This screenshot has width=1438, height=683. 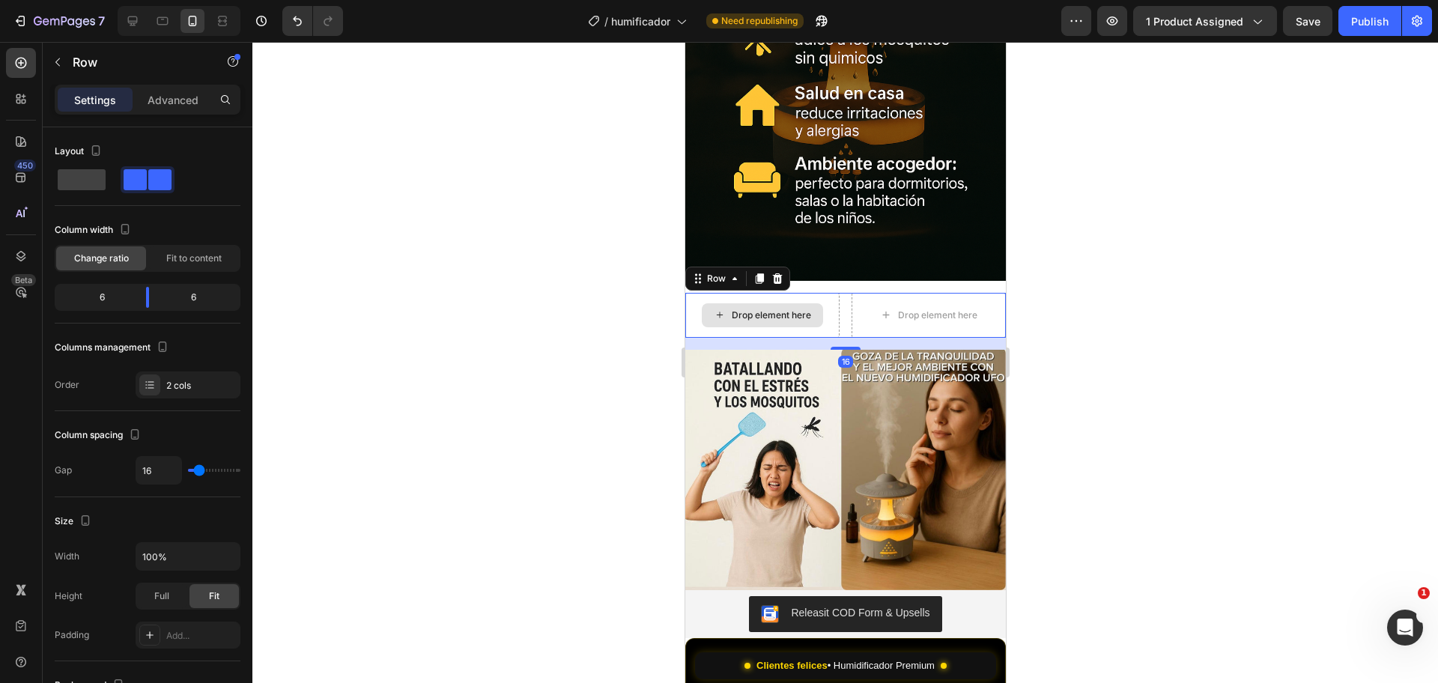 I want to click on div: Releasit COD Form & Upsells, so click(x=175, y=571).